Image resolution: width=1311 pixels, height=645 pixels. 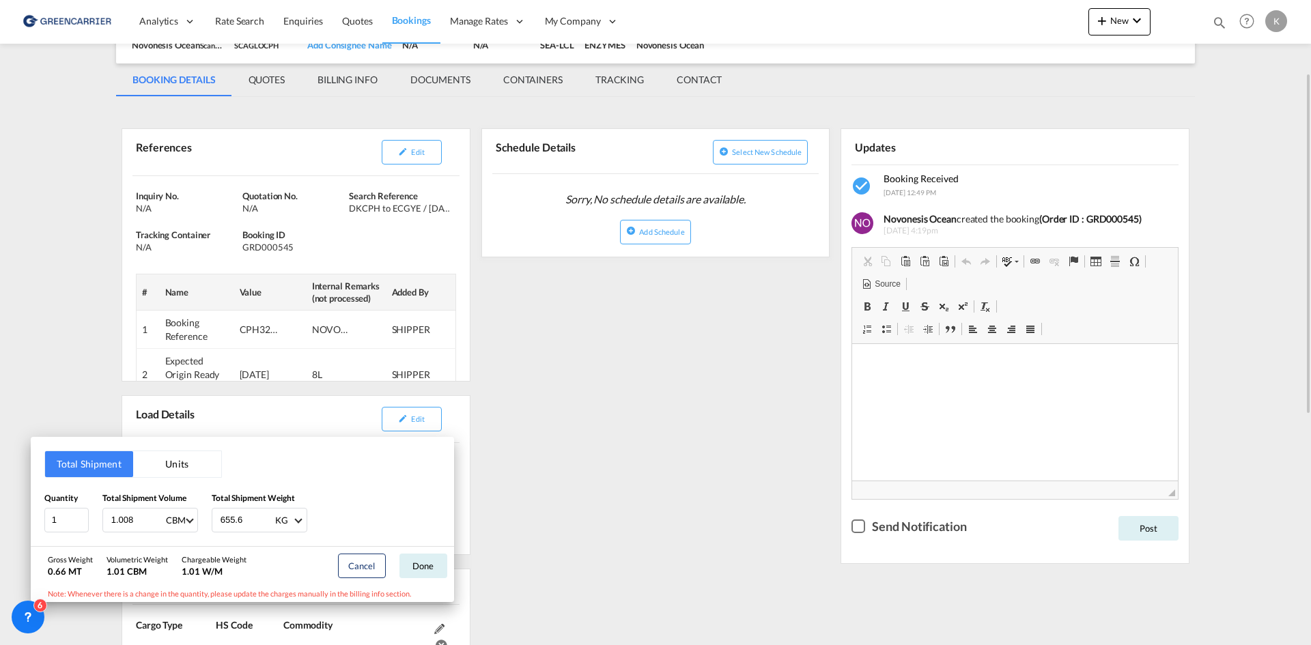 I want to click on body: Editor, editor4, so click(x=162, y=20).